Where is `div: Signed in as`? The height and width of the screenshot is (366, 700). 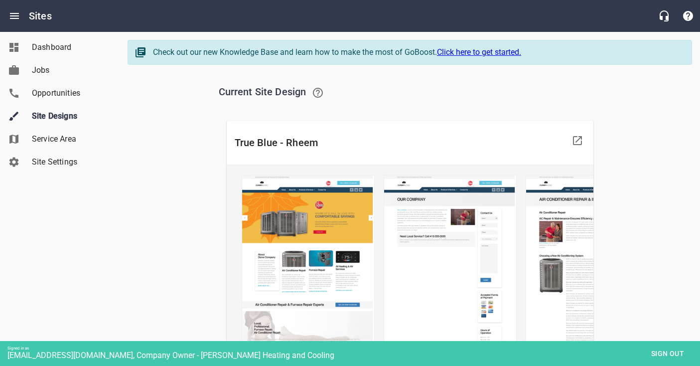 div: Signed in as is located at coordinates (354, 348).